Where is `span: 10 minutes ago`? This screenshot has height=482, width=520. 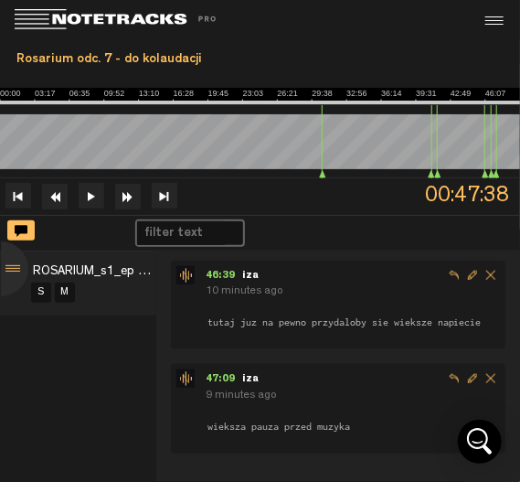
span: 10 minutes ago is located at coordinates (244, 292).